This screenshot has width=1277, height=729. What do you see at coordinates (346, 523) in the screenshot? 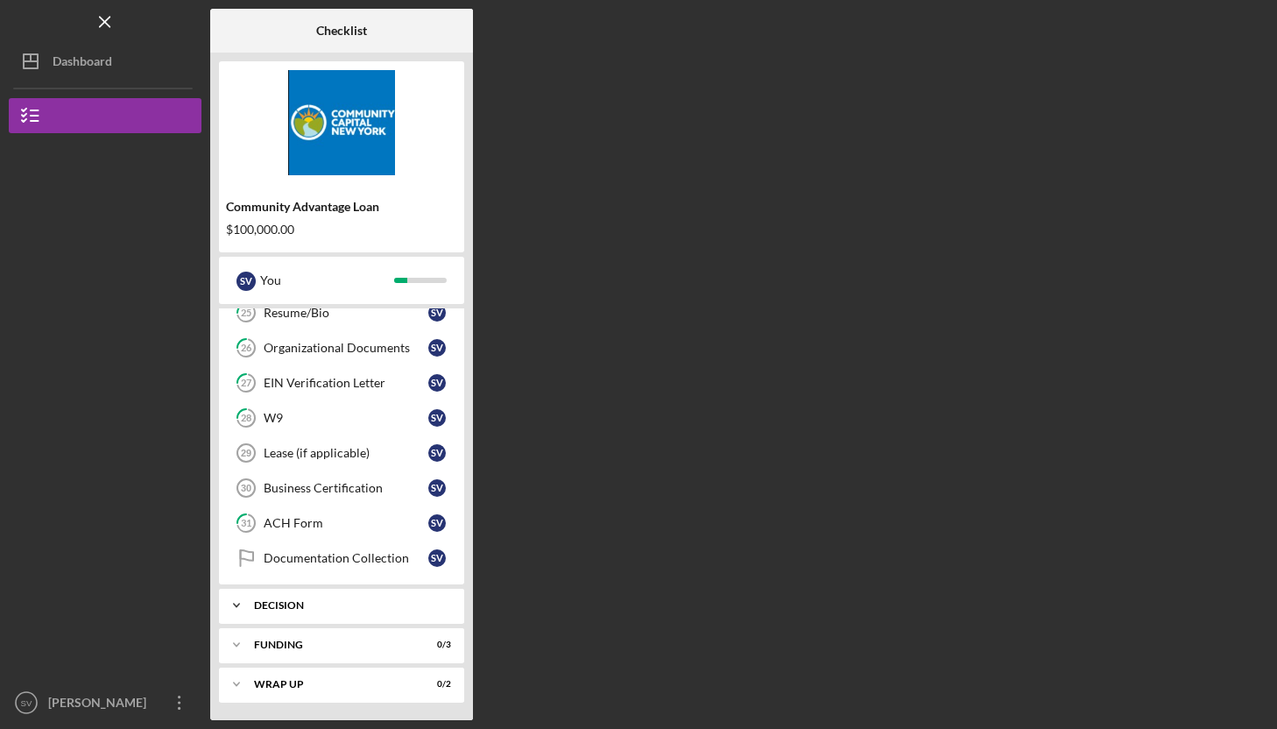
I see `div: ACH Form` at bounding box center [346, 523].